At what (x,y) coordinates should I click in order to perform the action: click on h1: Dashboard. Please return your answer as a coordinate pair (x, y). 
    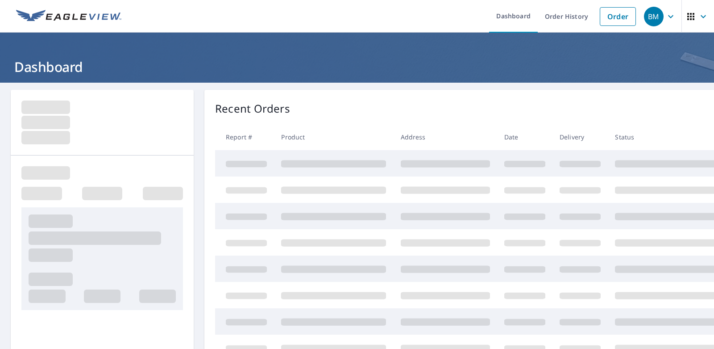
    Looking at the image, I should click on (357, 67).